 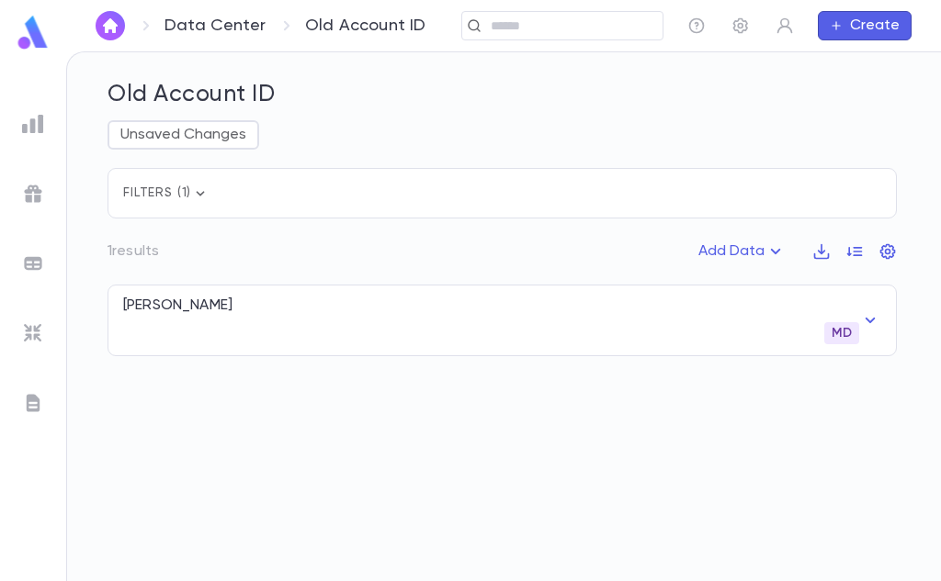 I want to click on img: reports_grey.c525e4749d1bce6a11f5fe2a8de1b229.svg, so click(x=33, y=124).